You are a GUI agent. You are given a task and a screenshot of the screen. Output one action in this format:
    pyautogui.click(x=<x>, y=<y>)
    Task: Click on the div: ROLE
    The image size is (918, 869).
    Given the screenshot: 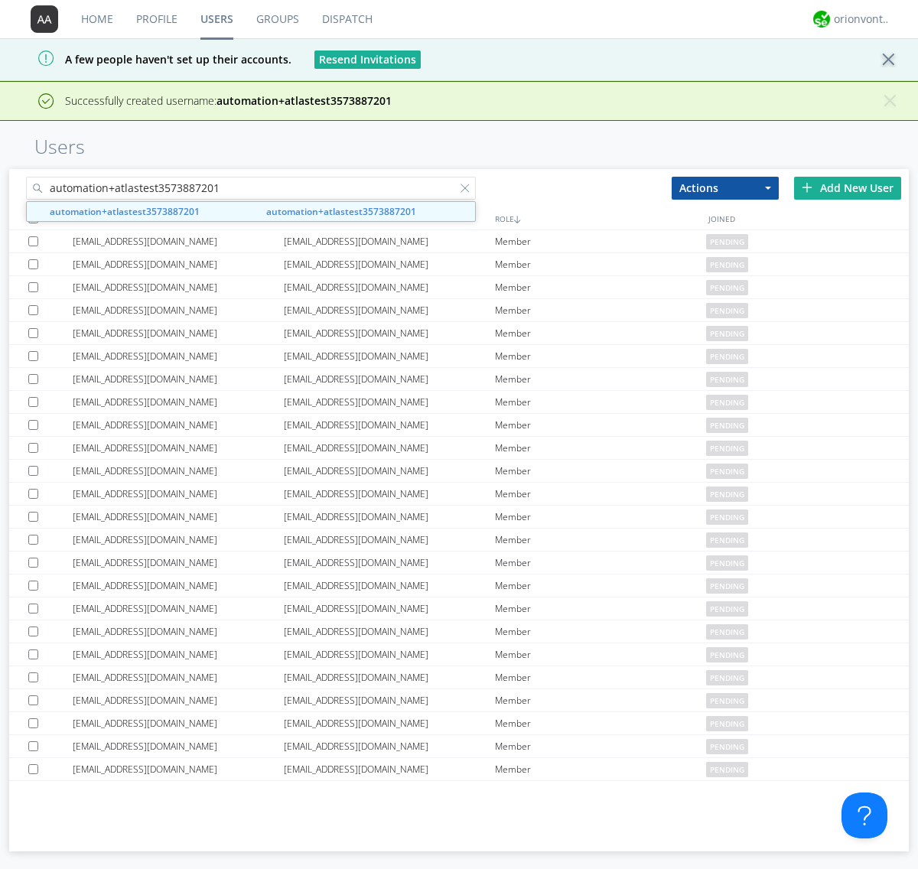 What is the action you would take?
    pyautogui.click(x=598, y=218)
    